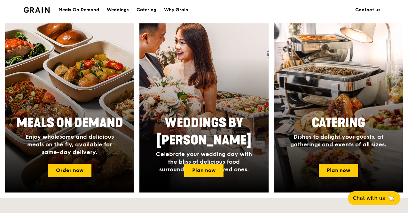 The image size is (408, 213). What do you see at coordinates (118, 10) in the screenshot?
I see `div: Weddings` at bounding box center [118, 10].